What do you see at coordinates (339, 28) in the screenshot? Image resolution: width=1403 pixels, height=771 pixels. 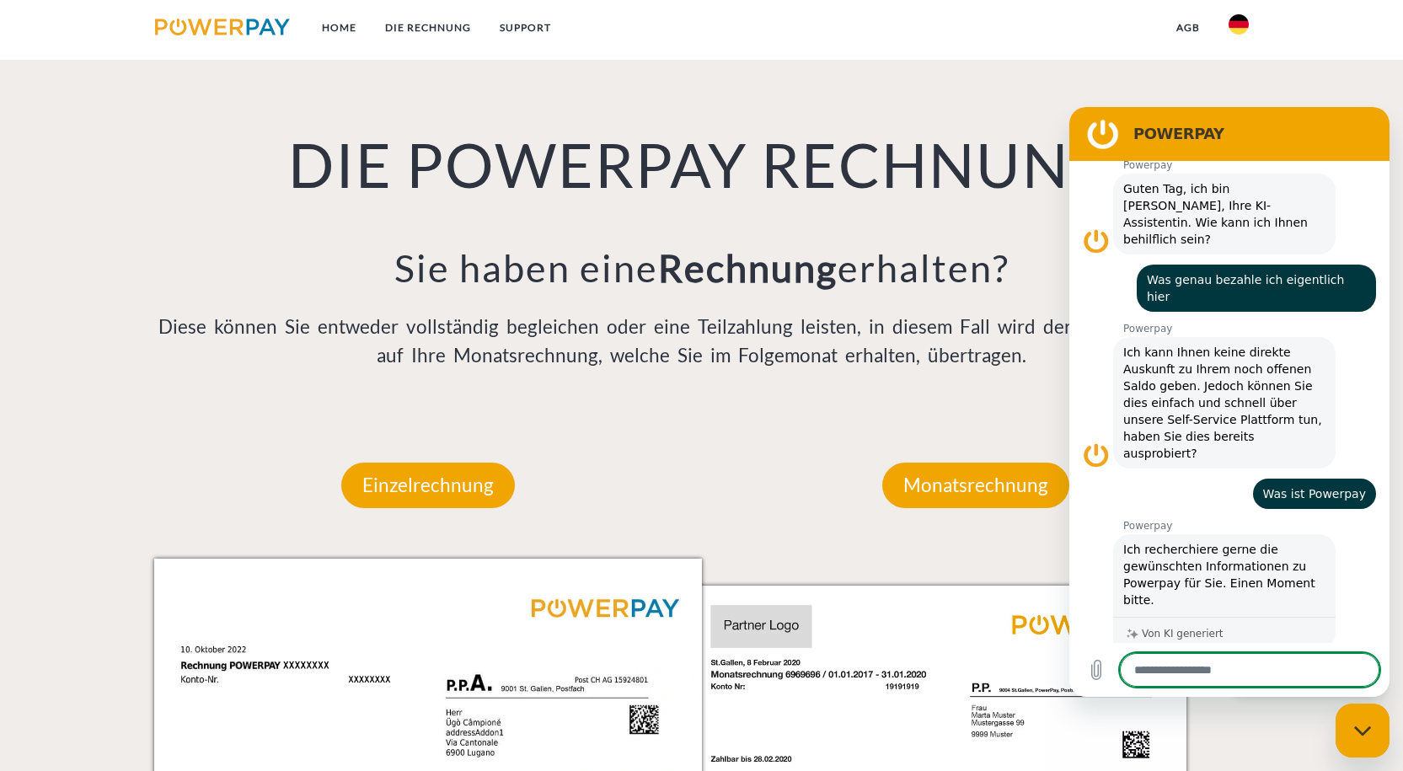 I see `a: Home` at bounding box center [339, 28].